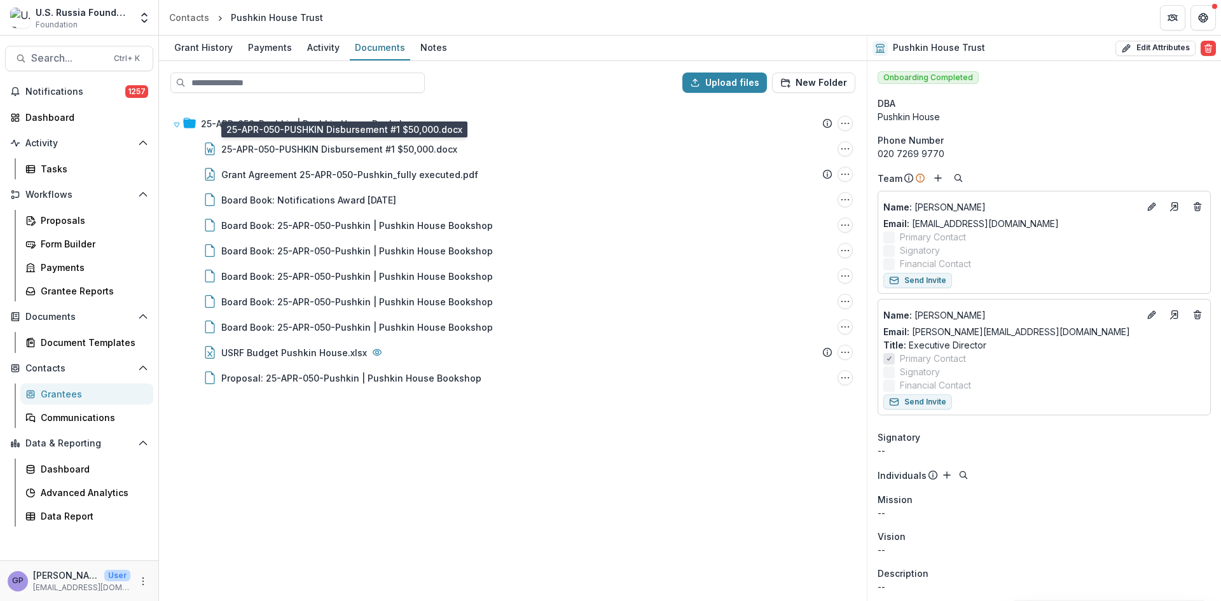  What do you see at coordinates (512, 378) in the screenshot?
I see `div: Proposal: 25-APR-050-Pushkin | Pushkin House BookshopProposal: 25-APR-050-Pushkin | Pushkin House...` at bounding box center [512, 378].